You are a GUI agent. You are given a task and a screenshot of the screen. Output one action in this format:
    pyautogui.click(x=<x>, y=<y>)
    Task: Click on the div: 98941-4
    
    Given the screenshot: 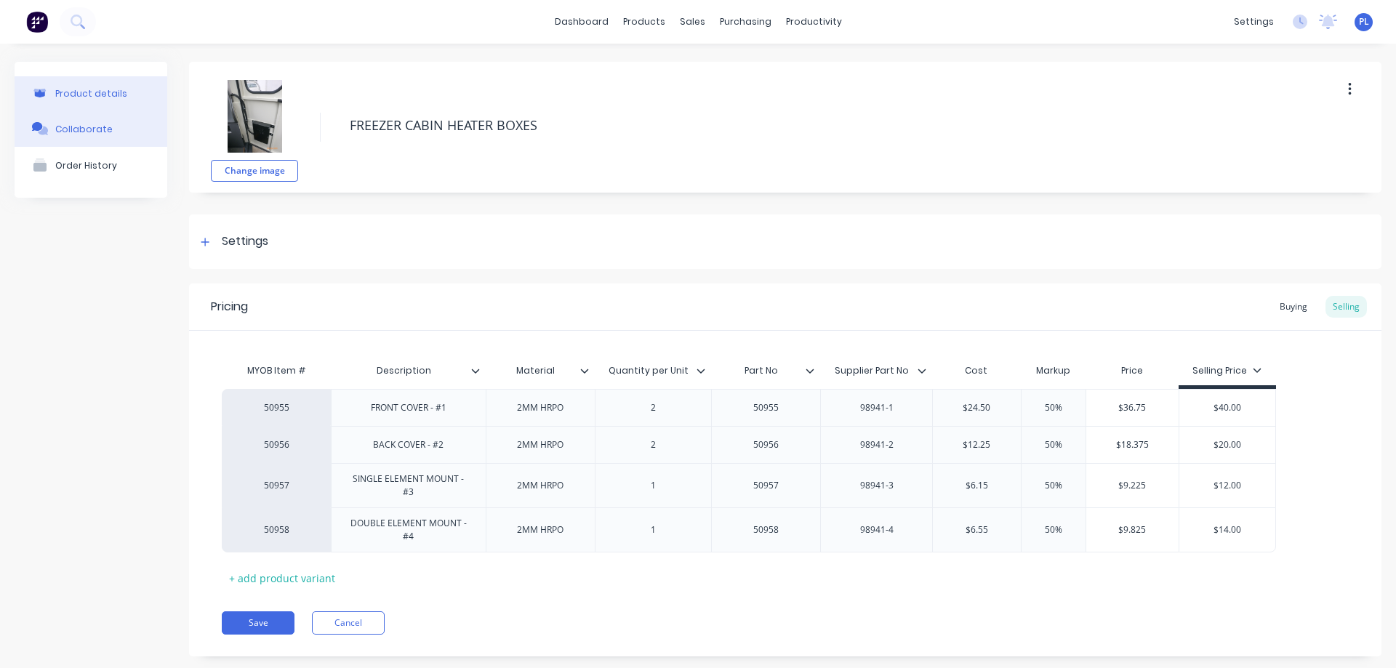 What is the action you would take?
    pyautogui.click(x=877, y=530)
    